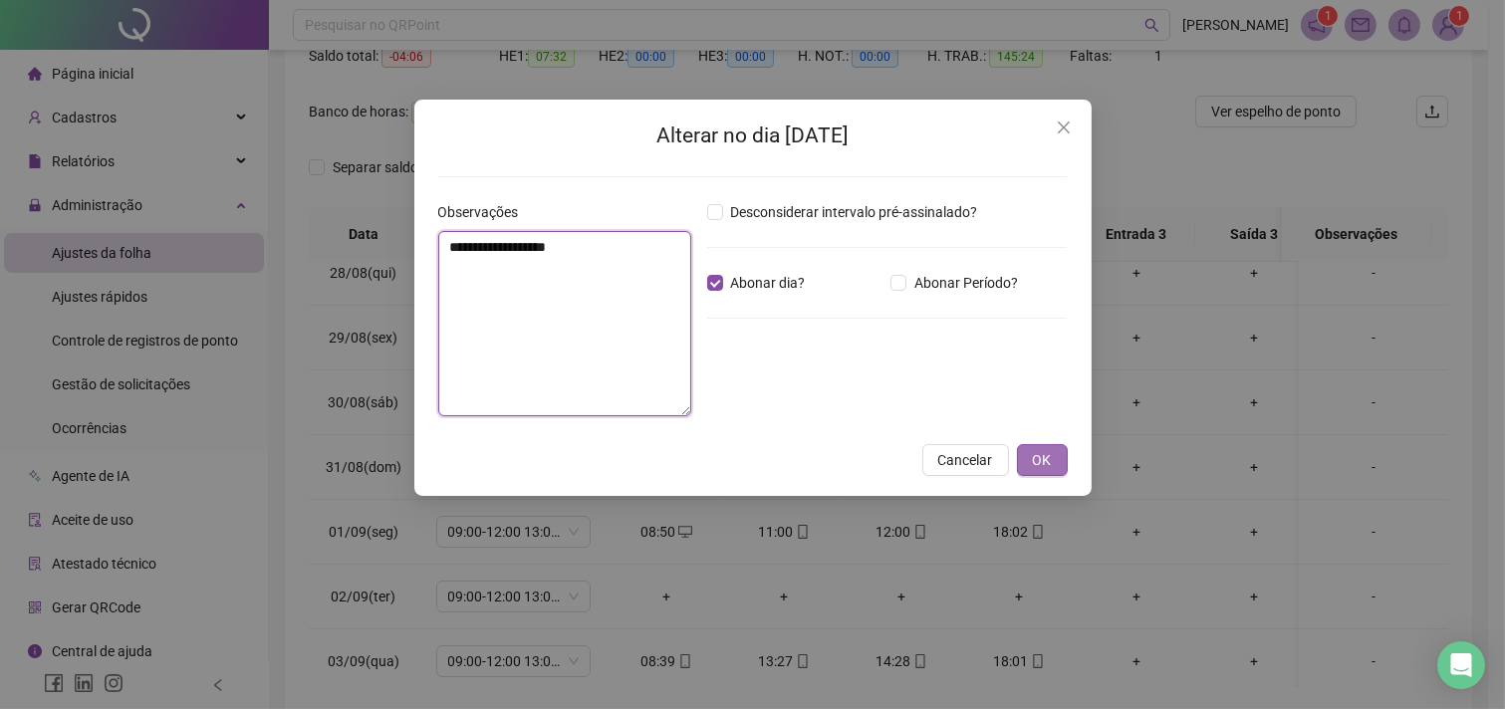  I want to click on button: OK, so click(1042, 460).